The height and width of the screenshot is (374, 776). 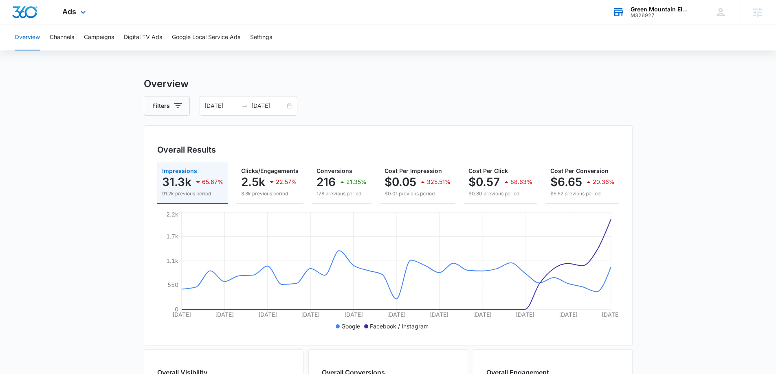 What do you see at coordinates (488, 171) in the screenshot?
I see `span: Cost Per Click` at bounding box center [488, 171].